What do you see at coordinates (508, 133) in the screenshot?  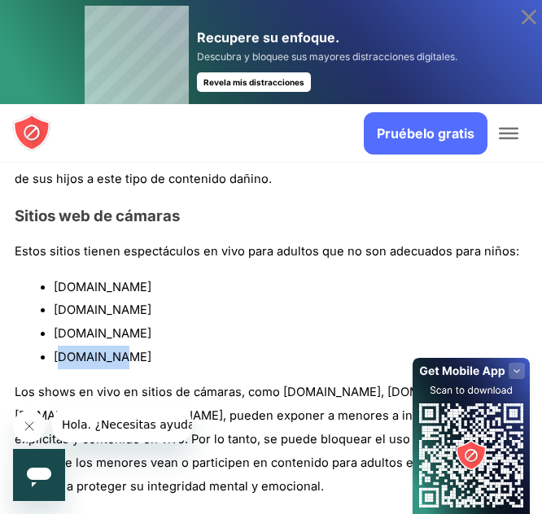 I see `button: Alternar menú` at bounding box center [508, 133].